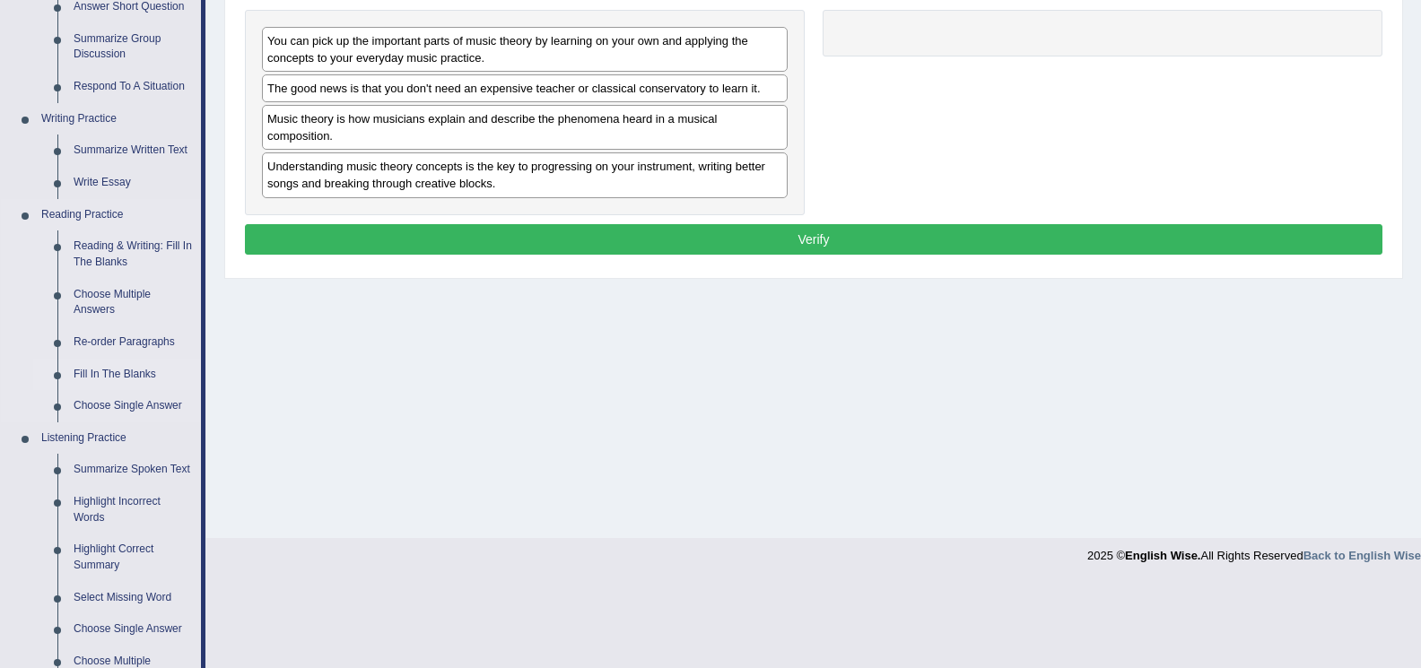  I want to click on a: Reading & Writing: Fill In The Blanks, so click(133, 254).